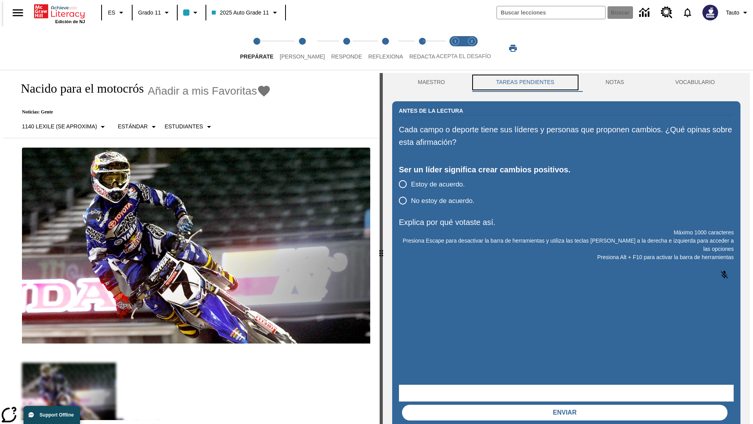 The width and height of the screenshot is (753, 424). What do you see at coordinates (711, 13) in the screenshot?
I see `button: Escoja un nuevo avatar` at bounding box center [711, 13].